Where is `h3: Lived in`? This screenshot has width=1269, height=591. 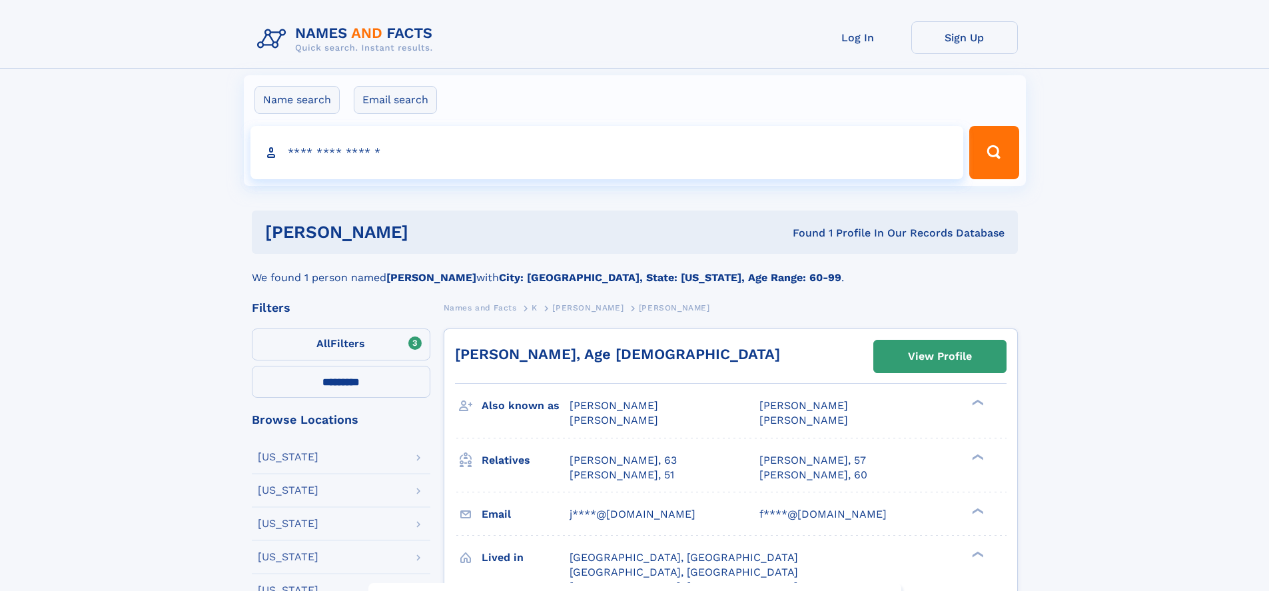
h3: Lived in is located at coordinates (526, 558).